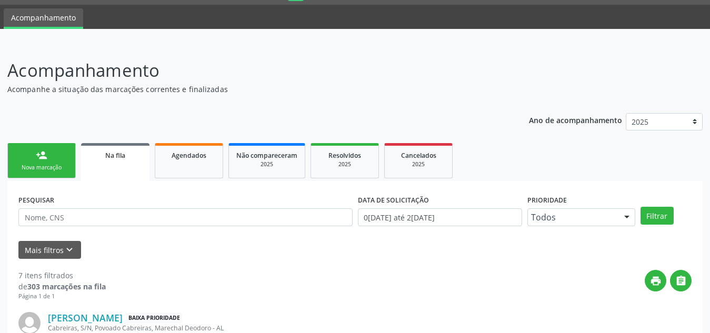 This screenshot has height=333, width=710. What do you see at coordinates (251, 71) in the screenshot?
I see `p: Acompanhamento` at bounding box center [251, 71].